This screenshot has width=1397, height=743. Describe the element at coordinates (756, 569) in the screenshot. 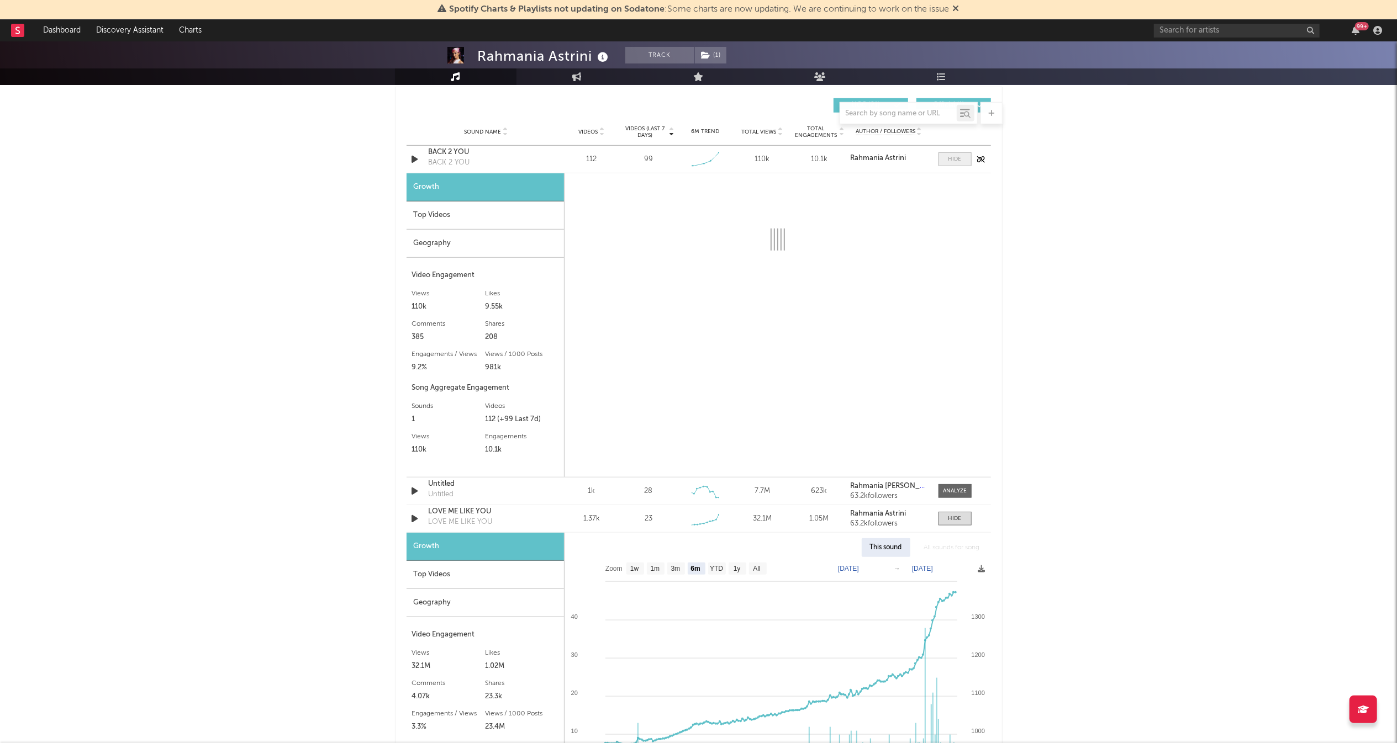

I see `text: All` at that location.